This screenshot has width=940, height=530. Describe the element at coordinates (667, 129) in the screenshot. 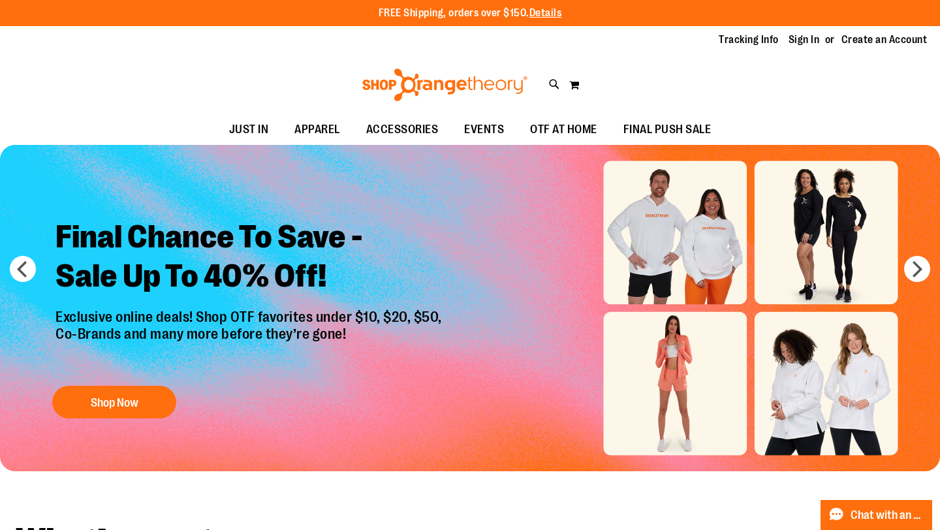

I see `span: FINAL PUSH SALE` at that location.